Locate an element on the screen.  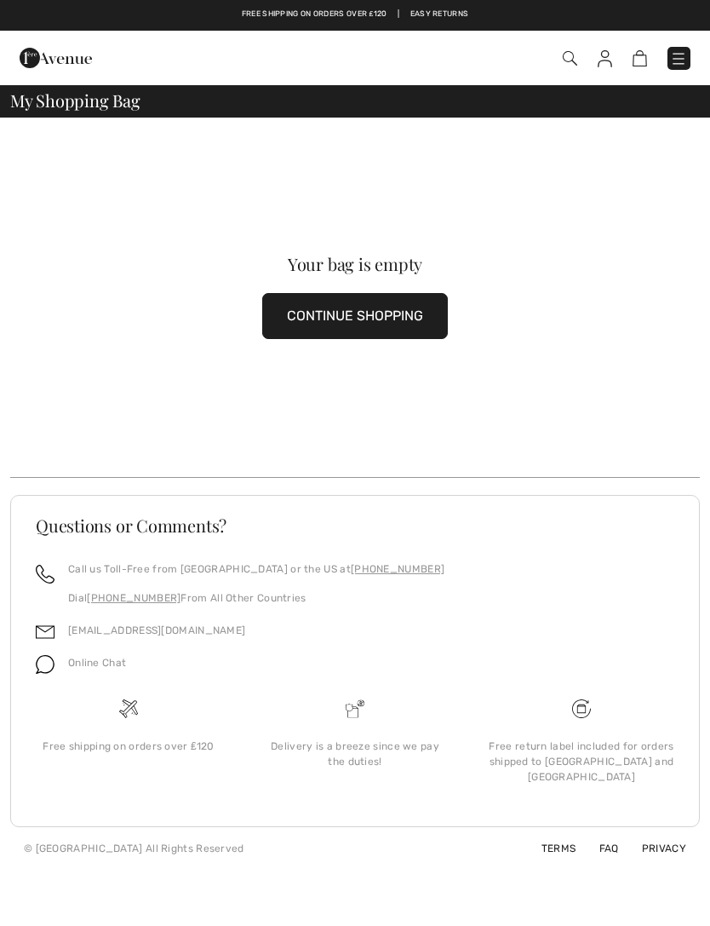
a: Easy Returns is located at coordinates (440, 14).